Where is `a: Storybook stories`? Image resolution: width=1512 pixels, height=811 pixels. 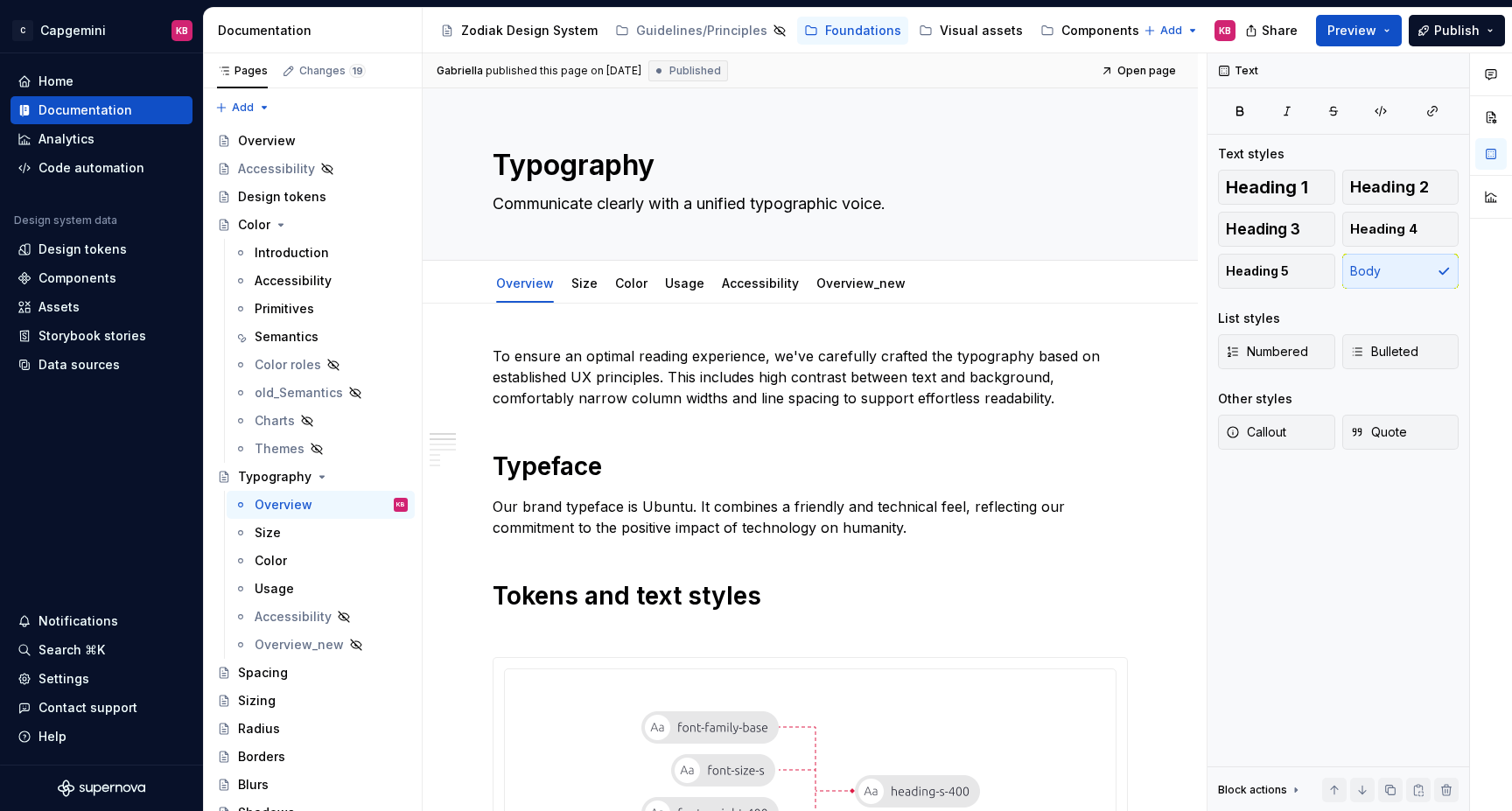 a: Storybook stories is located at coordinates (102, 336).